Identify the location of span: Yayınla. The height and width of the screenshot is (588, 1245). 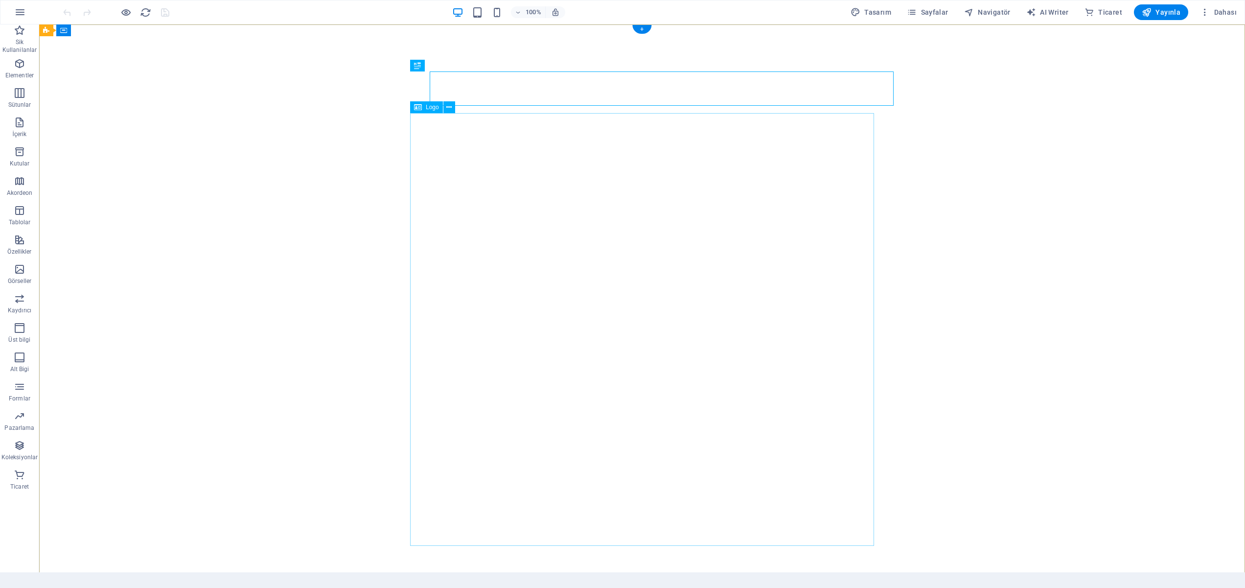
(1161, 12).